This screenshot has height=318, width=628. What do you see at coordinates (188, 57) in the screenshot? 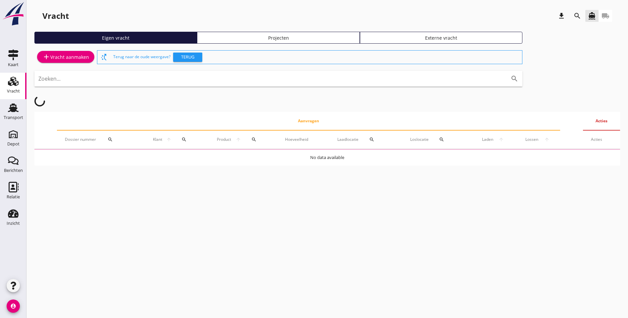
I see `button: Terug` at bounding box center [188, 57].